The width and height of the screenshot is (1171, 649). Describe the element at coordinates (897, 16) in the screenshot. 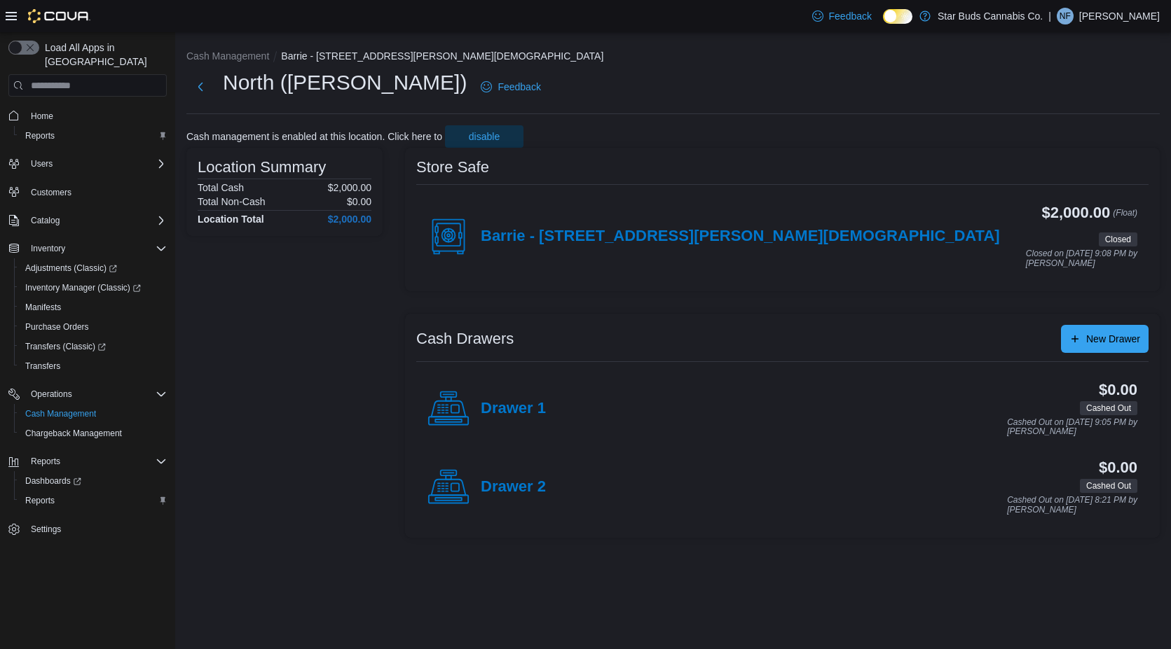

I see `input: Dark Mode` at that location.